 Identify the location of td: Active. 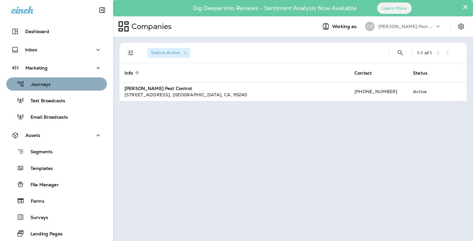
(426, 92).